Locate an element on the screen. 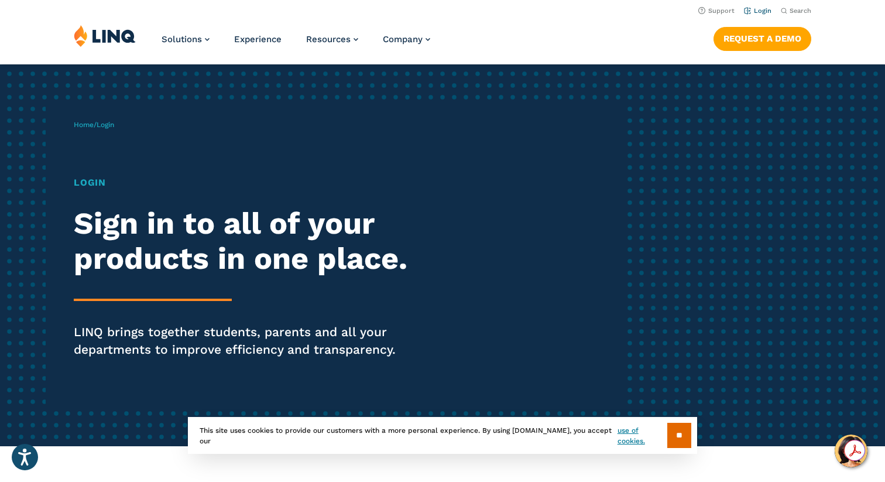  span: Company is located at coordinates (403, 39).